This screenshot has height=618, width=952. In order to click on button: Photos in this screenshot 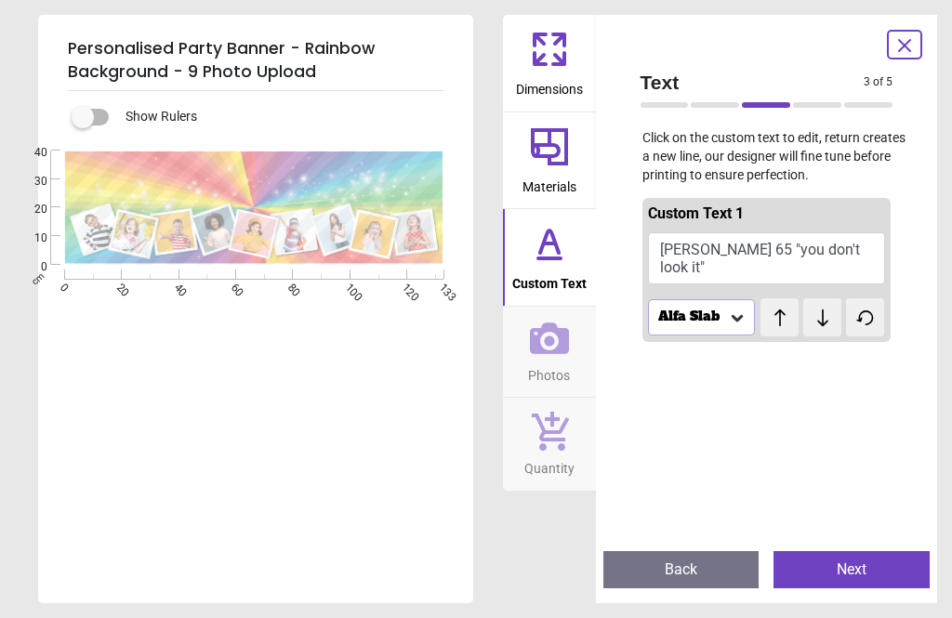, I will do `click(549, 352)`.